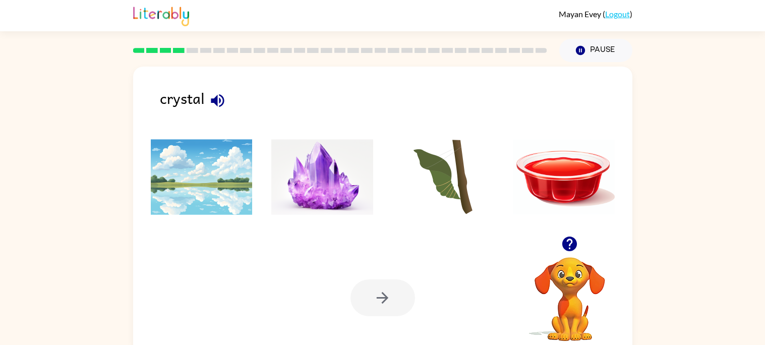  Describe the element at coordinates (202, 177) in the screenshot. I see `img: Answer choice 1` at that location.